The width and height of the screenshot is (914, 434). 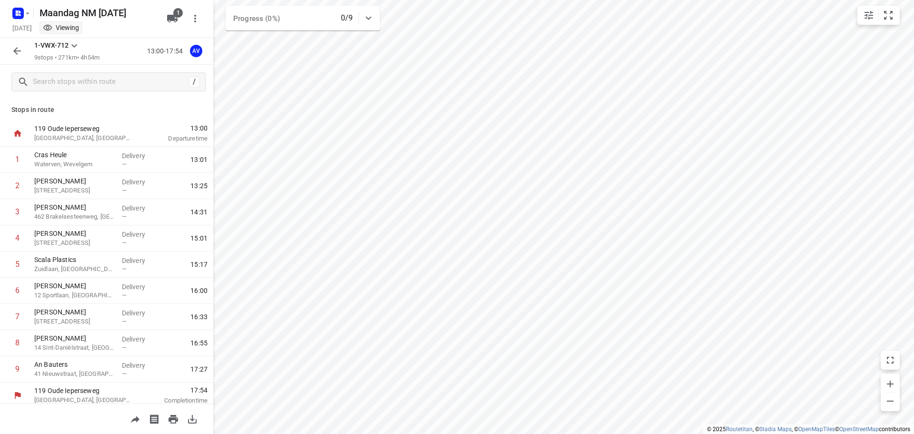 I want to click on p: Departure time, so click(x=176, y=139).